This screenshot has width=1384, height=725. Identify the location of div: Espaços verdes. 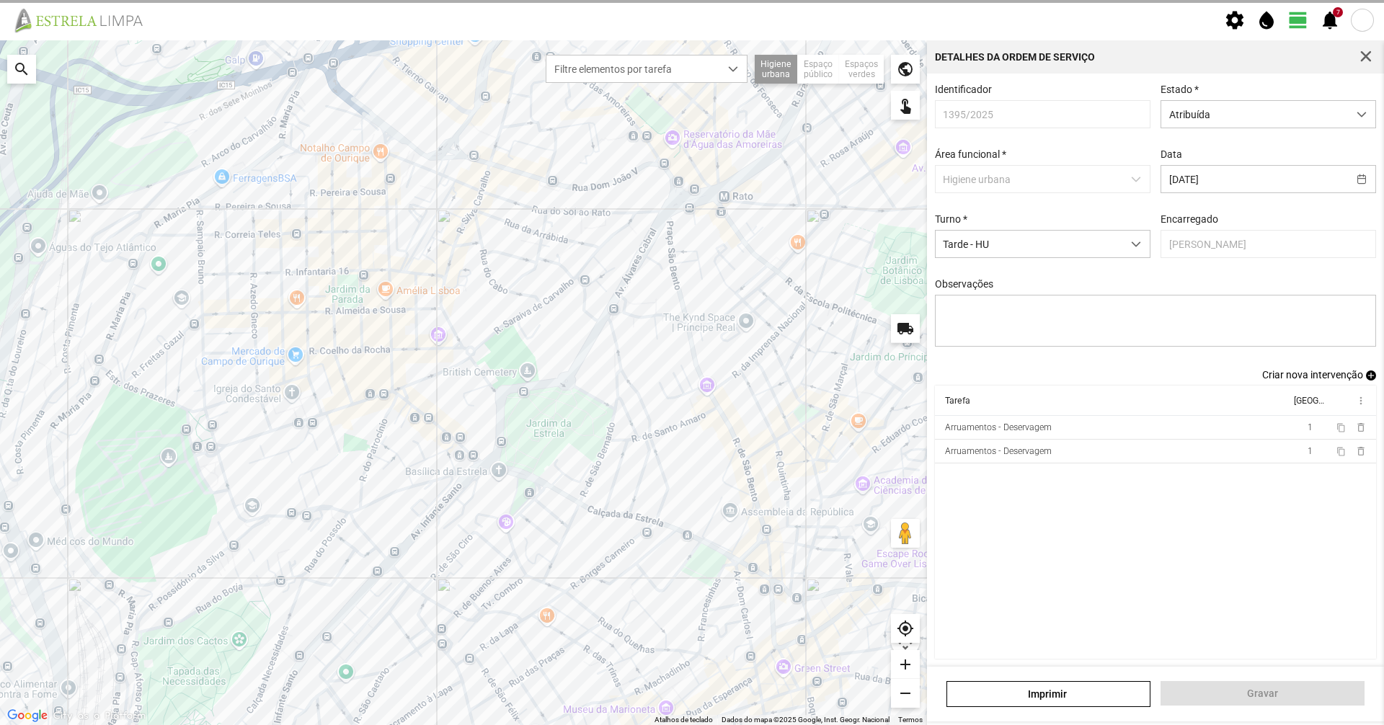
(862, 69).